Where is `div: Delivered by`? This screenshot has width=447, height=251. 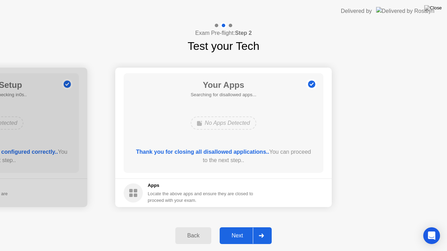 div: Delivered by is located at coordinates (356, 11).